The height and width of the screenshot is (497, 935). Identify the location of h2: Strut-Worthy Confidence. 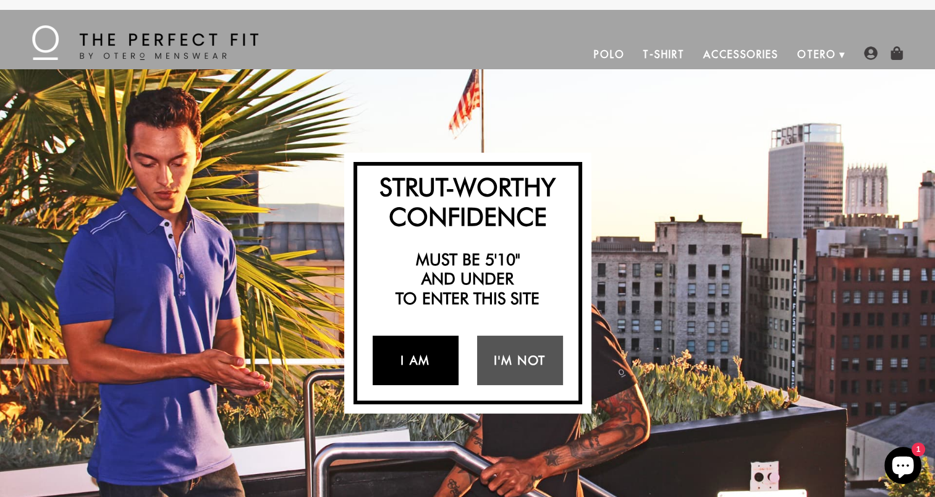
(468, 201).